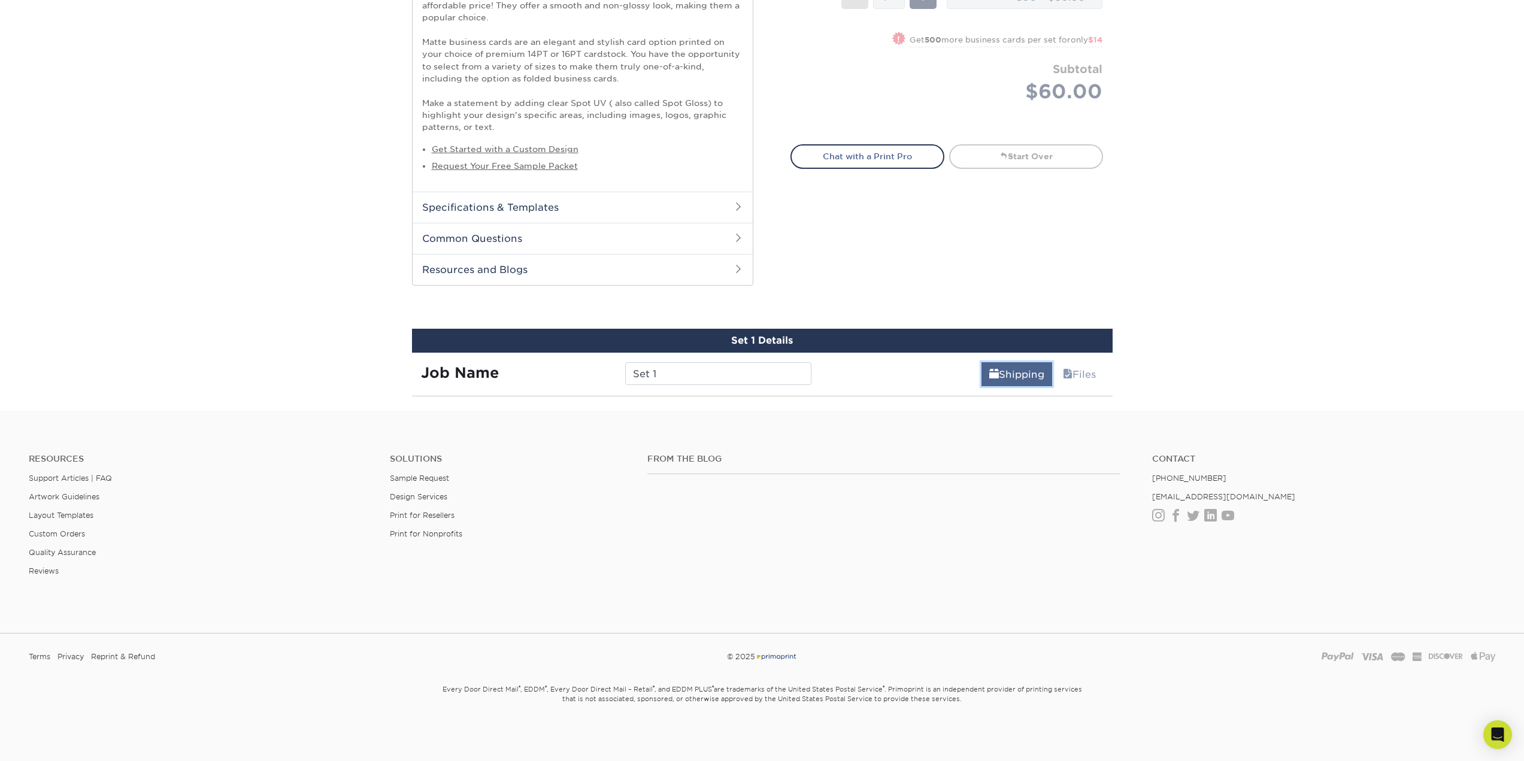 The width and height of the screenshot is (1524, 761). What do you see at coordinates (426, 533) in the screenshot?
I see `a: Print for Nonprofits` at bounding box center [426, 533].